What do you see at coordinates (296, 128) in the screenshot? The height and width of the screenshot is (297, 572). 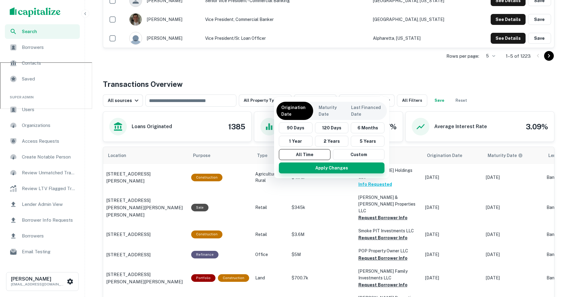 I see `button: 90 Days` at bounding box center [296, 128].